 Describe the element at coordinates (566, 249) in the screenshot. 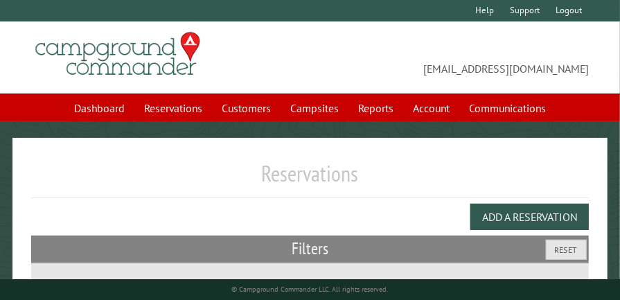

I see `button: Reset` at that location.